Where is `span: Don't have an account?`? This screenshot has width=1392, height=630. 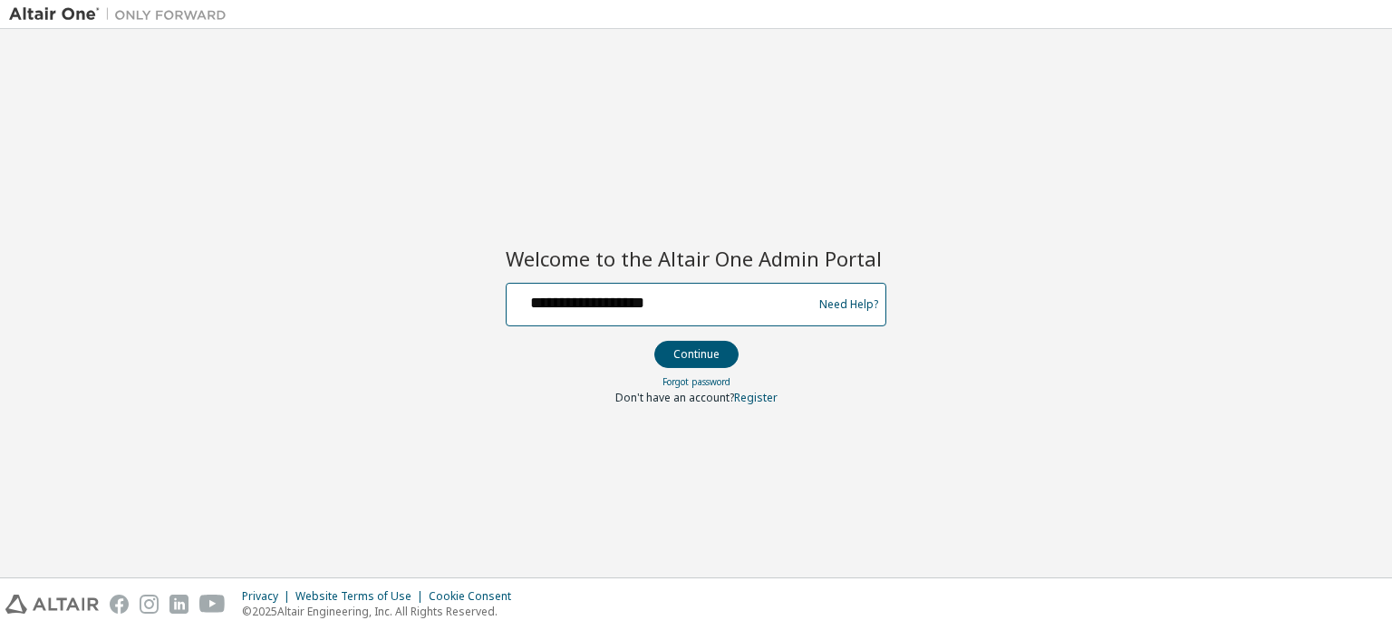
span: Don't have an account? is located at coordinates (674, 397).